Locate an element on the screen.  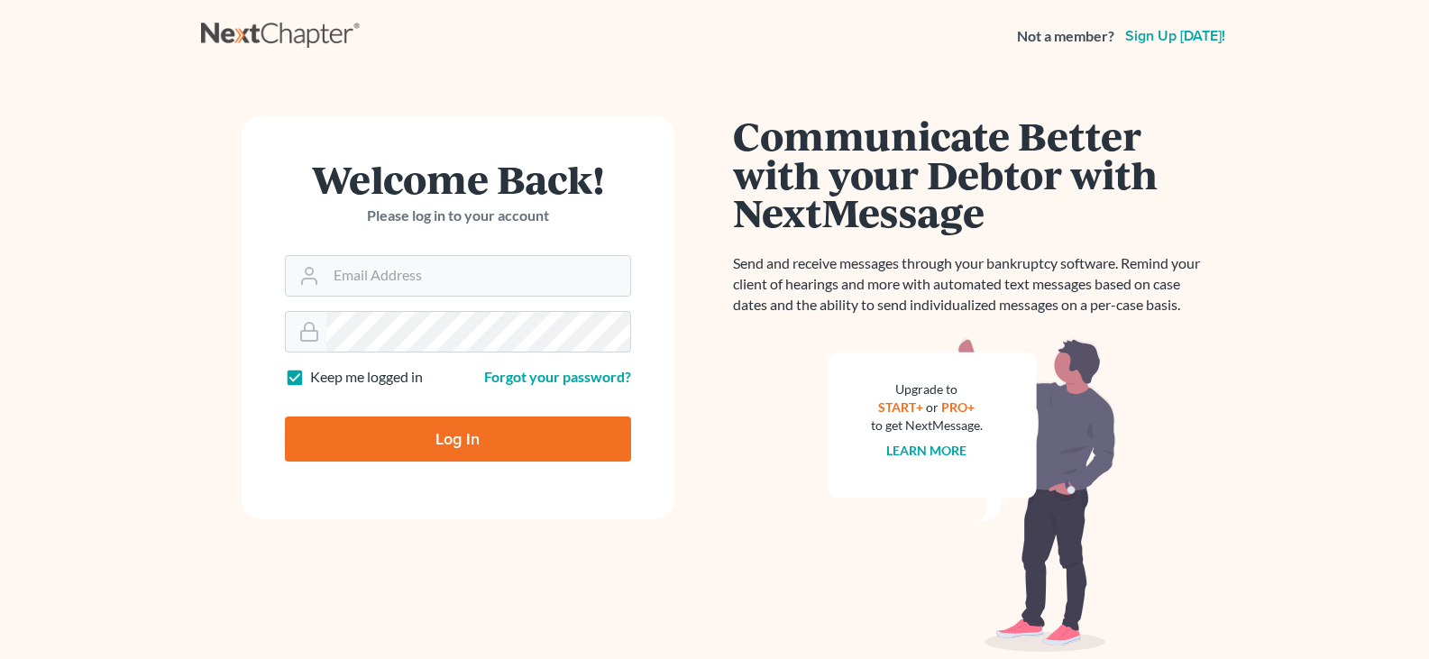
a: PRO+ is located at coordinates (957, 407).